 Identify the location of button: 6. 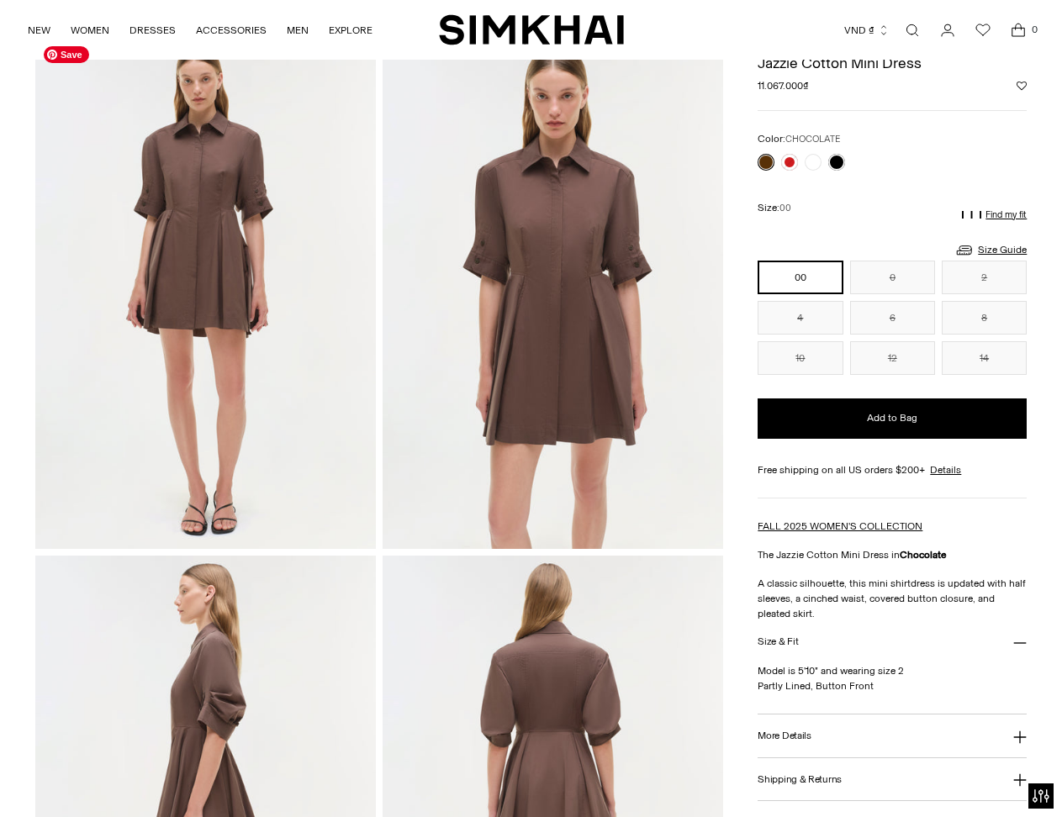
(892, 318).